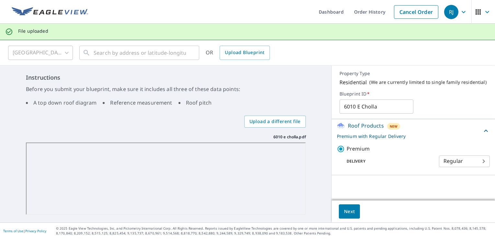  What do you see at coordinates (358, 149) in the screenshot?
I see `p: Premium` at bounding box center [358, 149].